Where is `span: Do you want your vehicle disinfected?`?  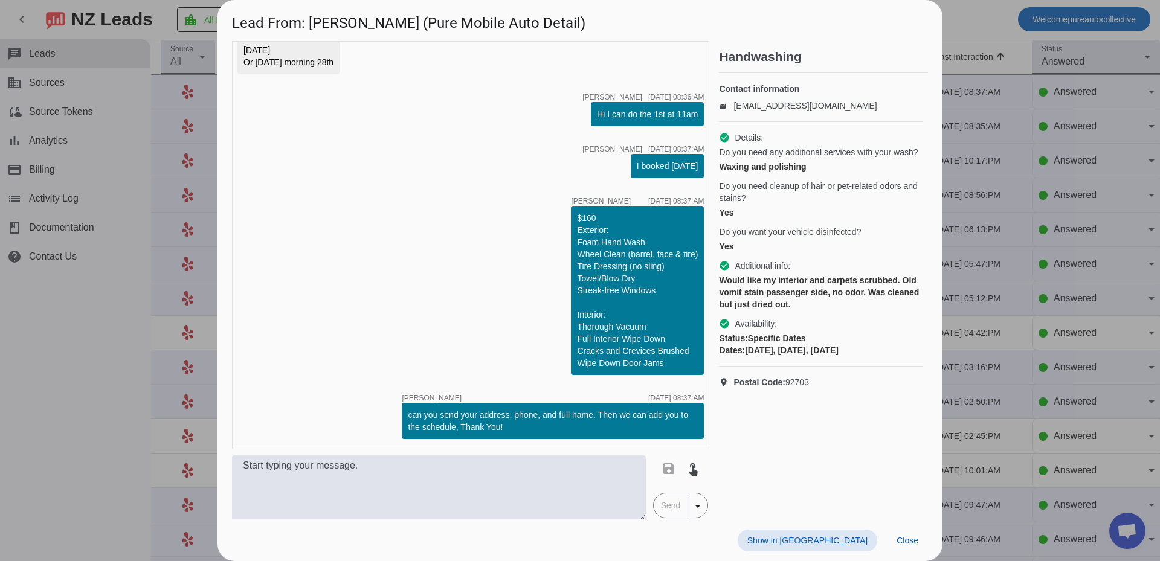 span: Do you want your vehicle disinfected? is located at coordinates (790, 232).